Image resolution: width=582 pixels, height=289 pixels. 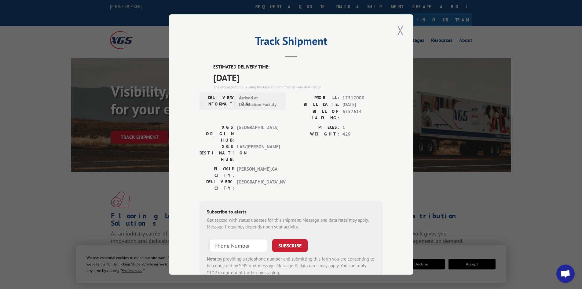 I want to click on button: SUBSCRIBE, so click(x=290, y=246).